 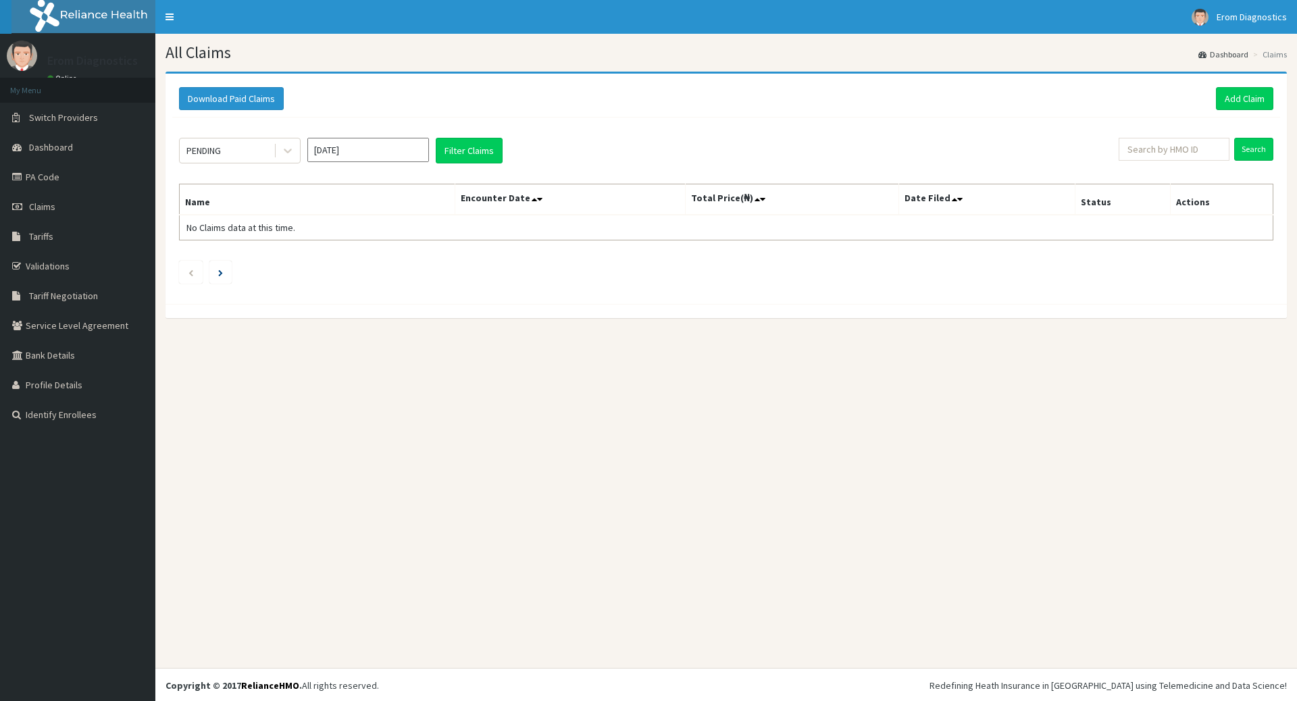 I want to click on span: Tariffs, so click(x=41, y=236).